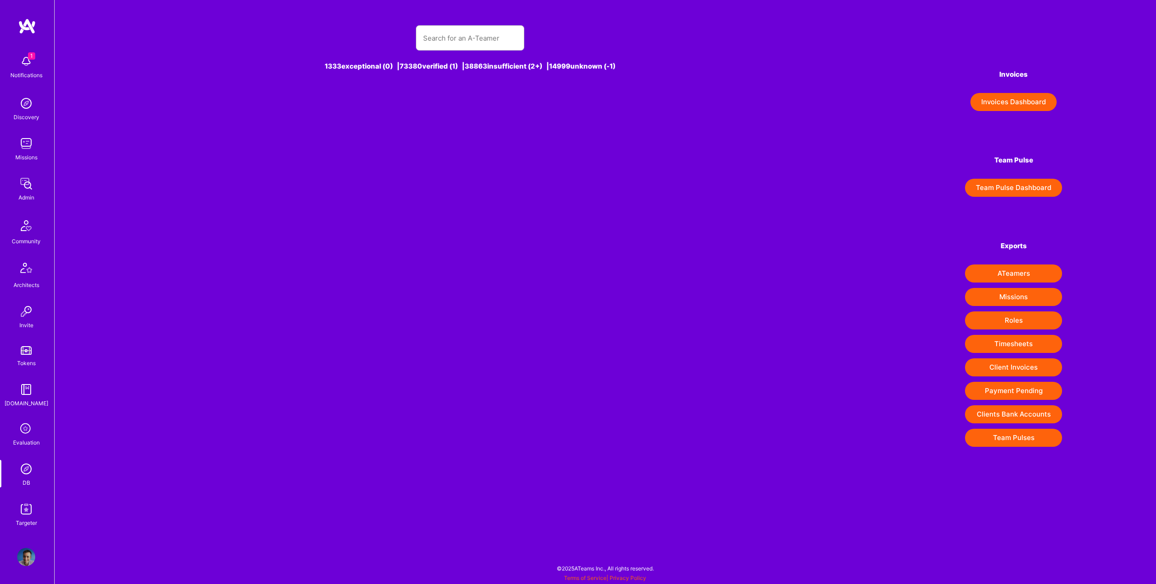 The height and width of the screenshot is (584, 1156). Describe the element at coordinates (26, 469) in the screenshot. I see `img: Admin Search` at that location.